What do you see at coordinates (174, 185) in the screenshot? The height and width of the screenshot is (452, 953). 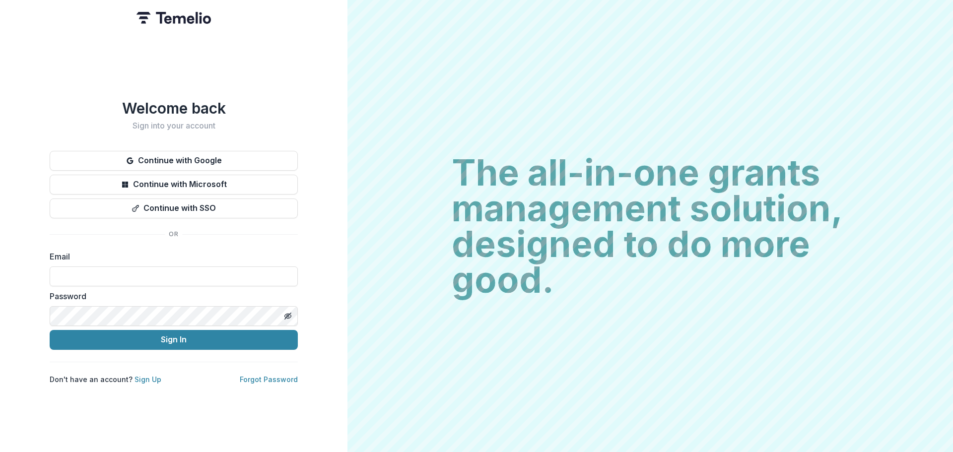 I see `button: Continue with Microsoft` at bounding box center [174, 185].